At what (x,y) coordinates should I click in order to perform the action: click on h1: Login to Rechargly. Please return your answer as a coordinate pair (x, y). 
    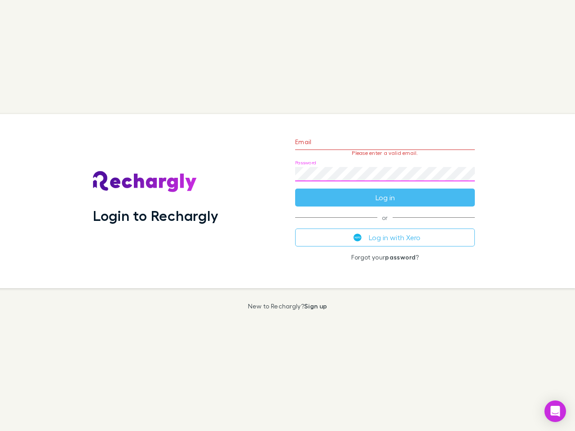
    Looking at the image, I should click on (155, 216).